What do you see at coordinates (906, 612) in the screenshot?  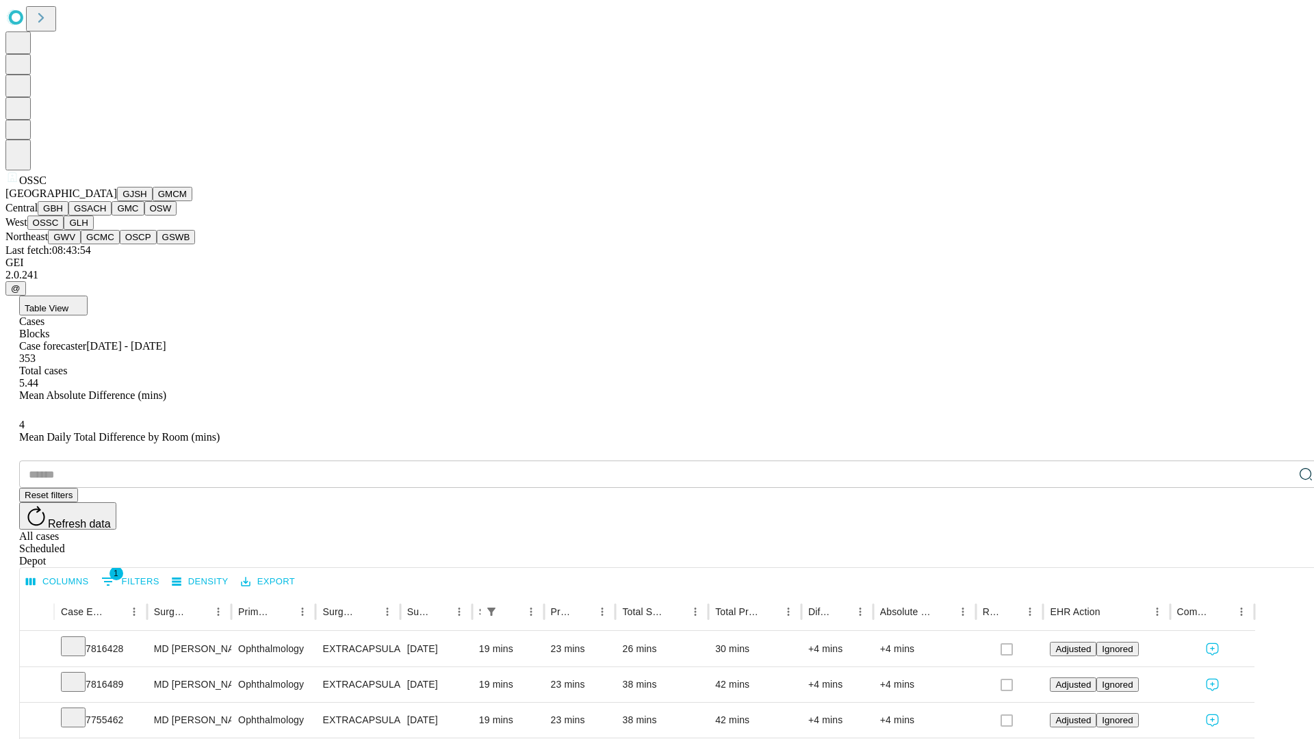 I see `div: Absolute Difference` at bounding box center [906, 612].